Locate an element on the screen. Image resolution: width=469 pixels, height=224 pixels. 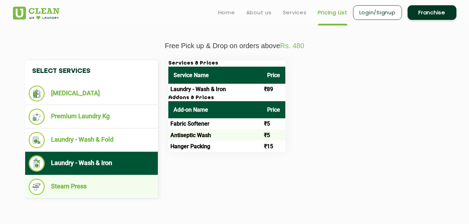
img: Steam Press is located at coordinates (37, 187).